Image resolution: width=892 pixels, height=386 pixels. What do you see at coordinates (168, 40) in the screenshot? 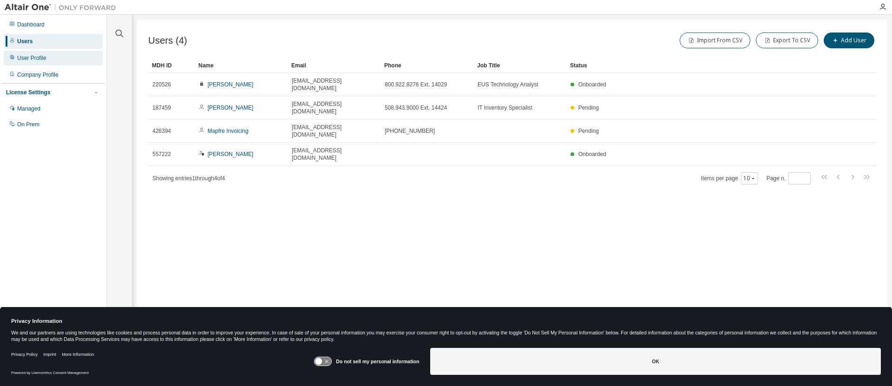
I see `span: Users (4)` at bounding box center [168, 40].